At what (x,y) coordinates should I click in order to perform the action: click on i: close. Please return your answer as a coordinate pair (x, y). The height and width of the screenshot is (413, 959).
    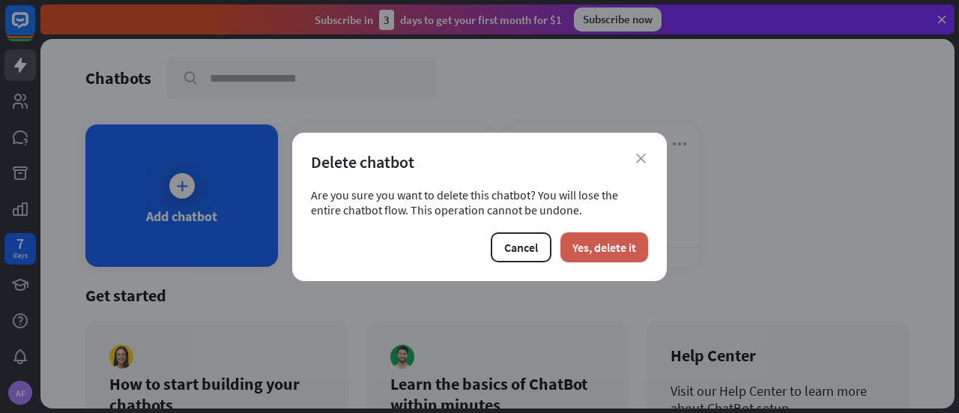
    Looking at the image, I should click on (641, 158).